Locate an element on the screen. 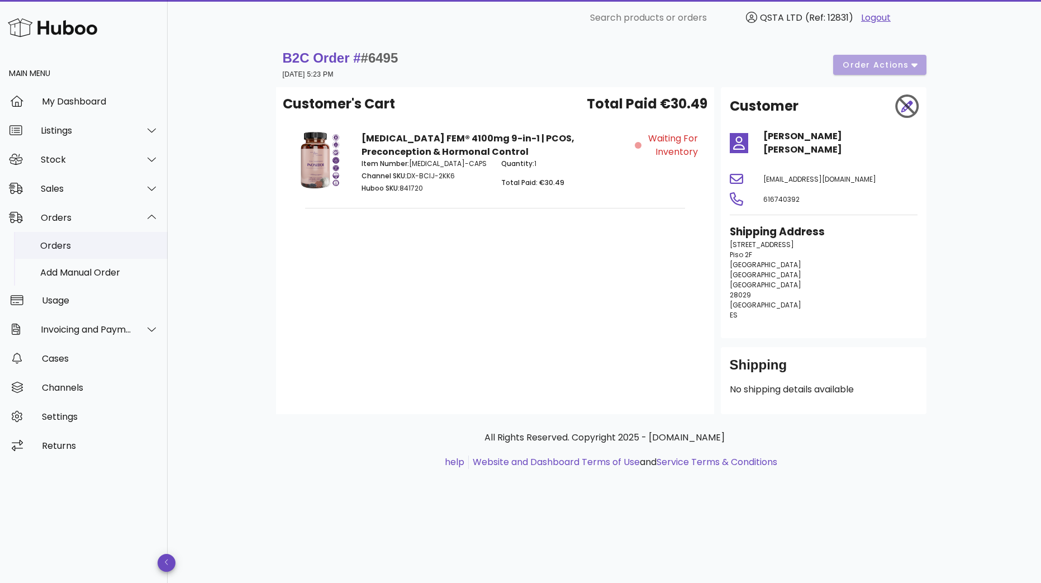 The width and height of the screenshot is (1041, 583). div: Cases is located at coordinates (100, 358).